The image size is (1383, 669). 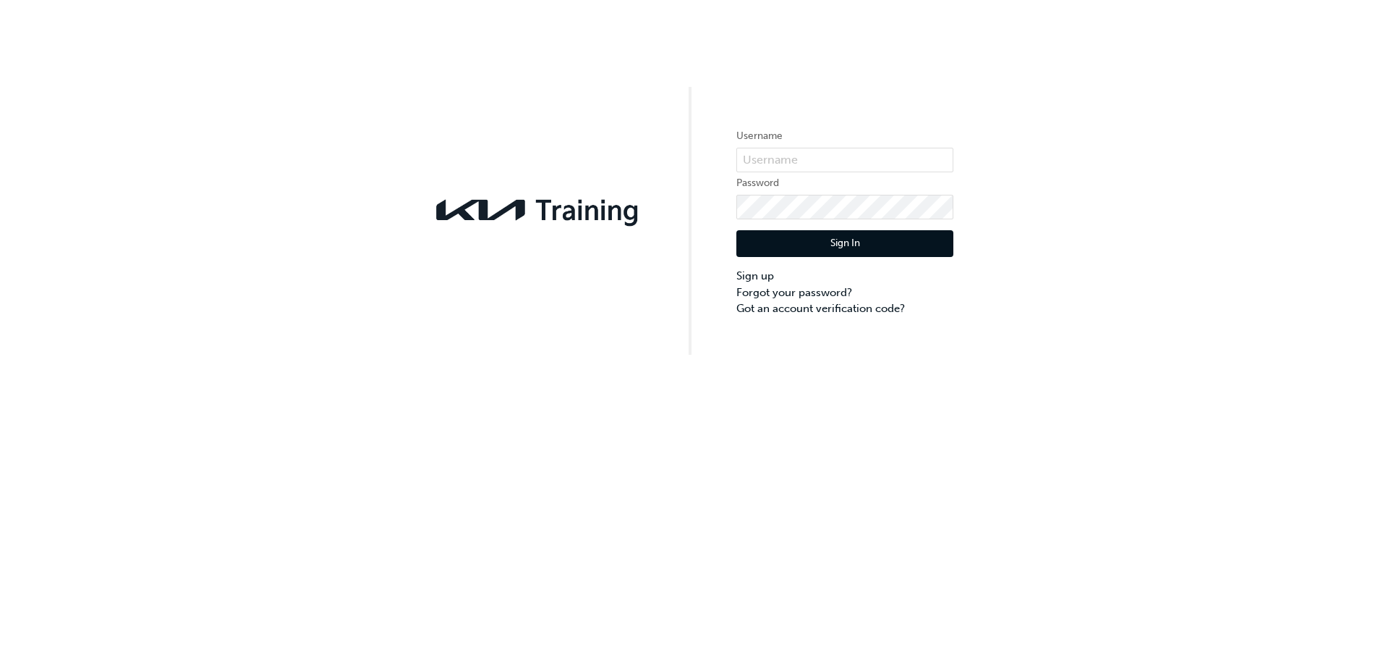 I want to click on a: Forgot your password?, so click(x=845, y=292).